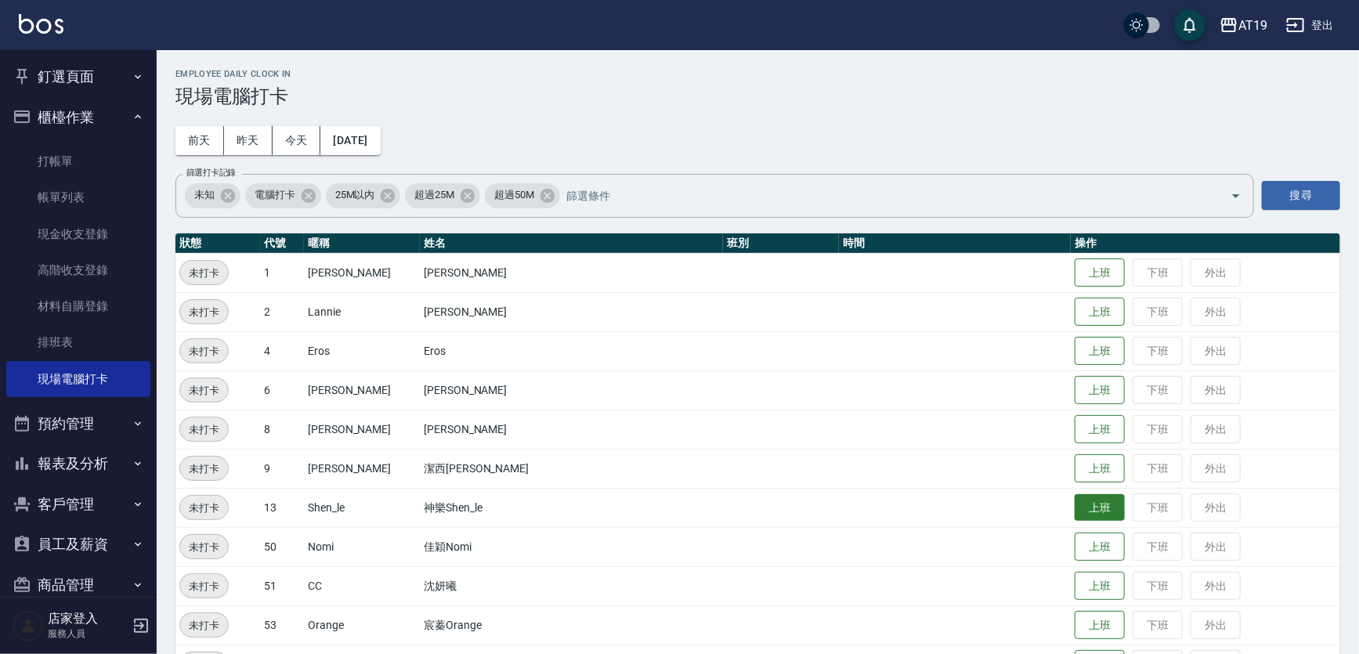 Image resolution: width=1359 pixels, height=654 pixels. I want to click on a: 現金收支登錄, so click(78, 234).